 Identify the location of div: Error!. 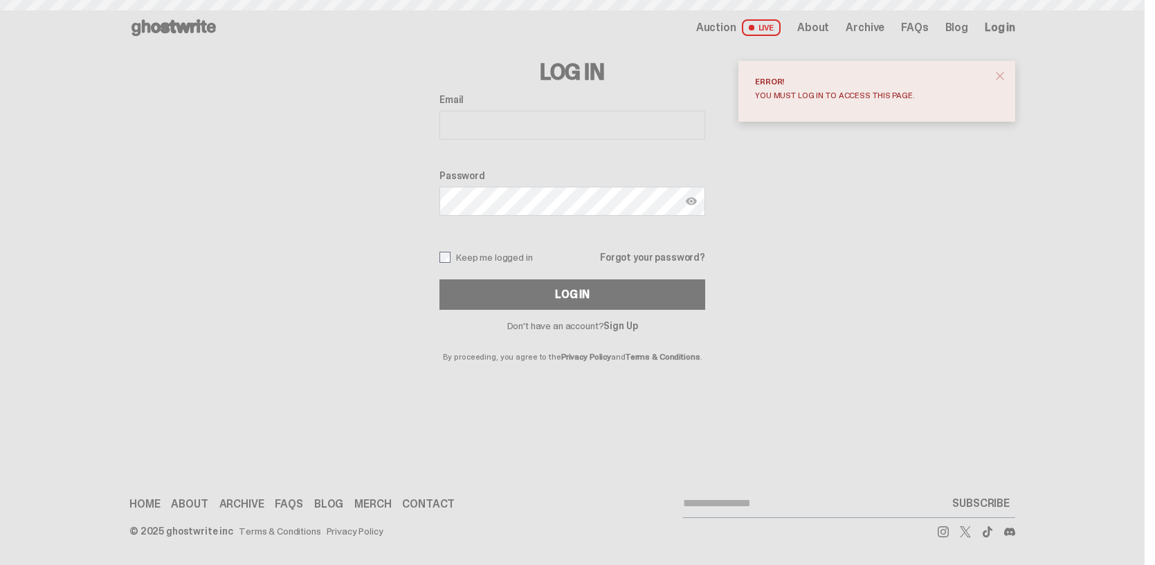
(871, 82).